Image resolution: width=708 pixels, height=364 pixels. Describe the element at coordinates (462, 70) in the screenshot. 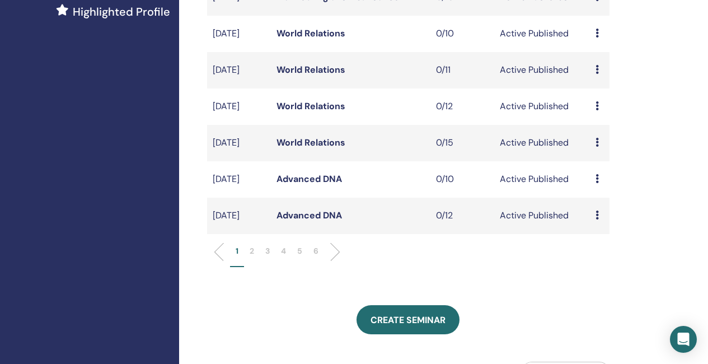

I see `td: 0/11` at that location.